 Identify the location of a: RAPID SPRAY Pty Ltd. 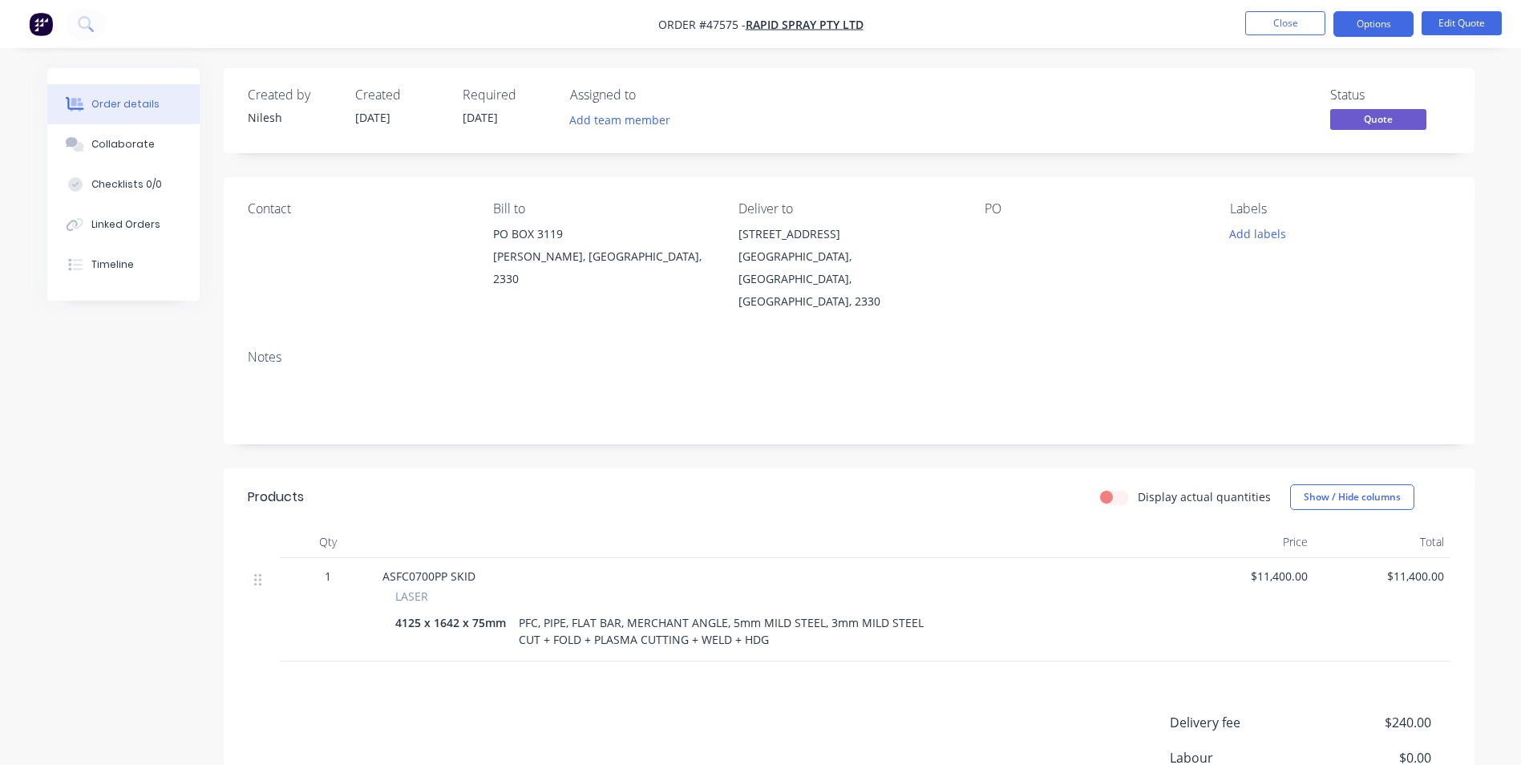
(804, 24).